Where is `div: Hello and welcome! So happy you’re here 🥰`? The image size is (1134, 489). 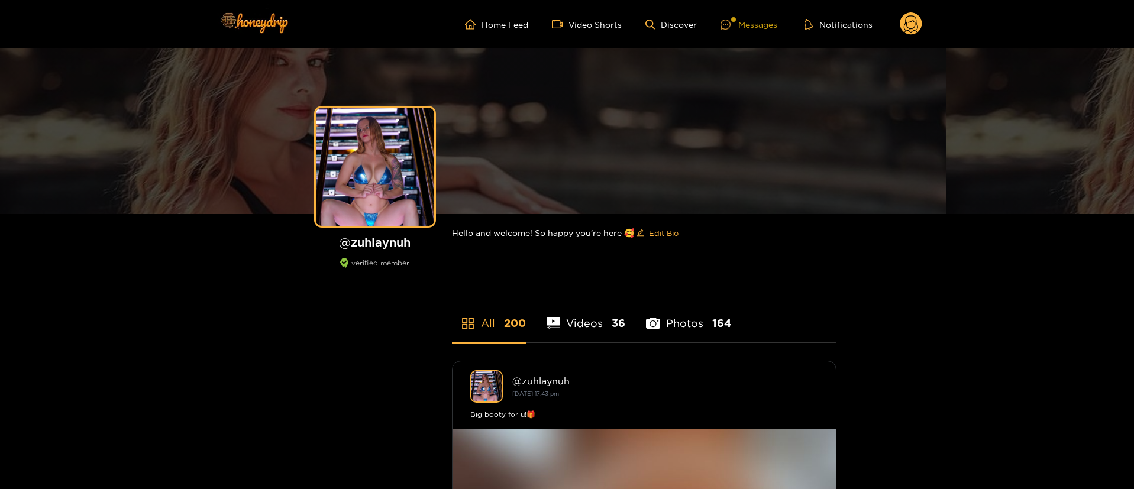 div: Hello and welcome! So happy you’re here 🥰 is located at coordinates (644, 233).